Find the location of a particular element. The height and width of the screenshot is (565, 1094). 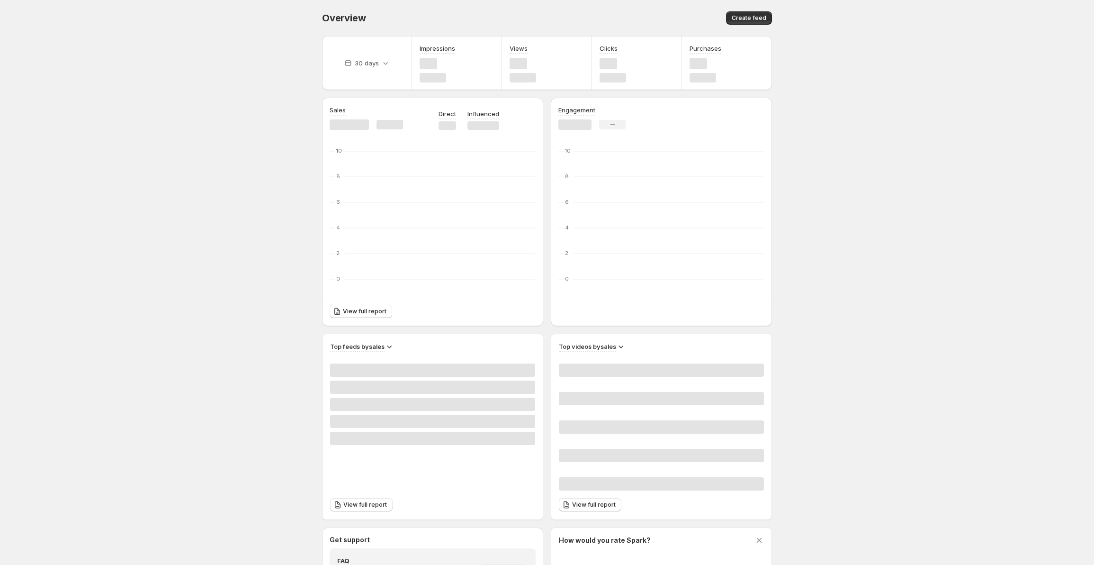

p: Direct is located at coordinates (447, 114).